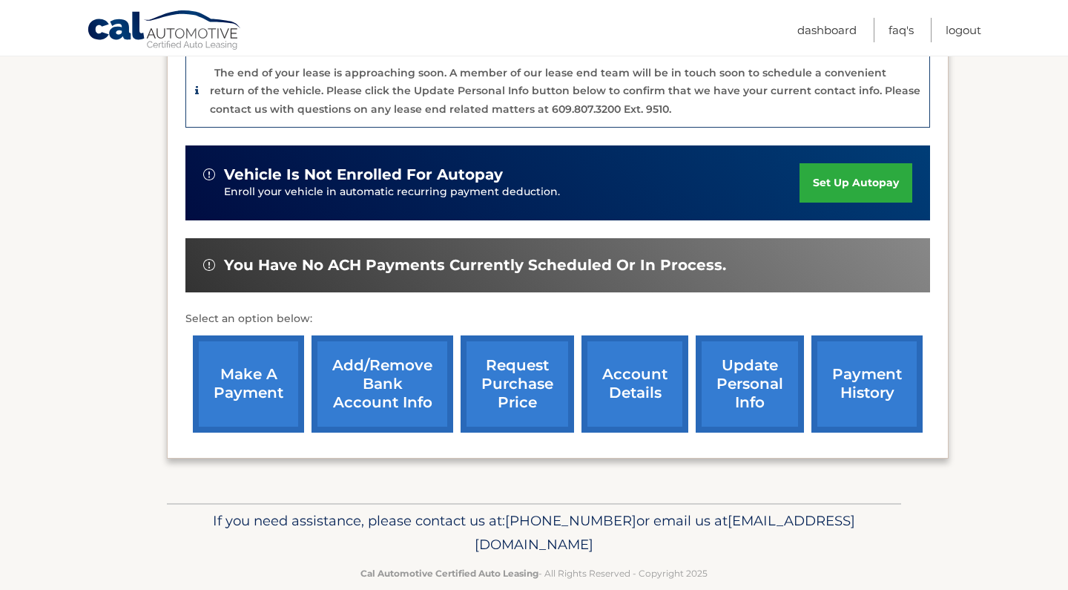 The width and height of the screenshot is (1068, 590). Describe the element at coordinates (517, 384) in the screenshot. I see `a: request purchase price` at that location.